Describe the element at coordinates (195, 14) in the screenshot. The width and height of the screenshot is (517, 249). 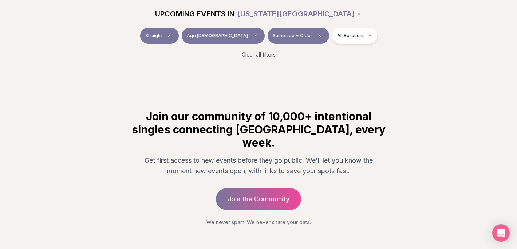
I see `span: UPCOMING EVENTS IN` at that location.